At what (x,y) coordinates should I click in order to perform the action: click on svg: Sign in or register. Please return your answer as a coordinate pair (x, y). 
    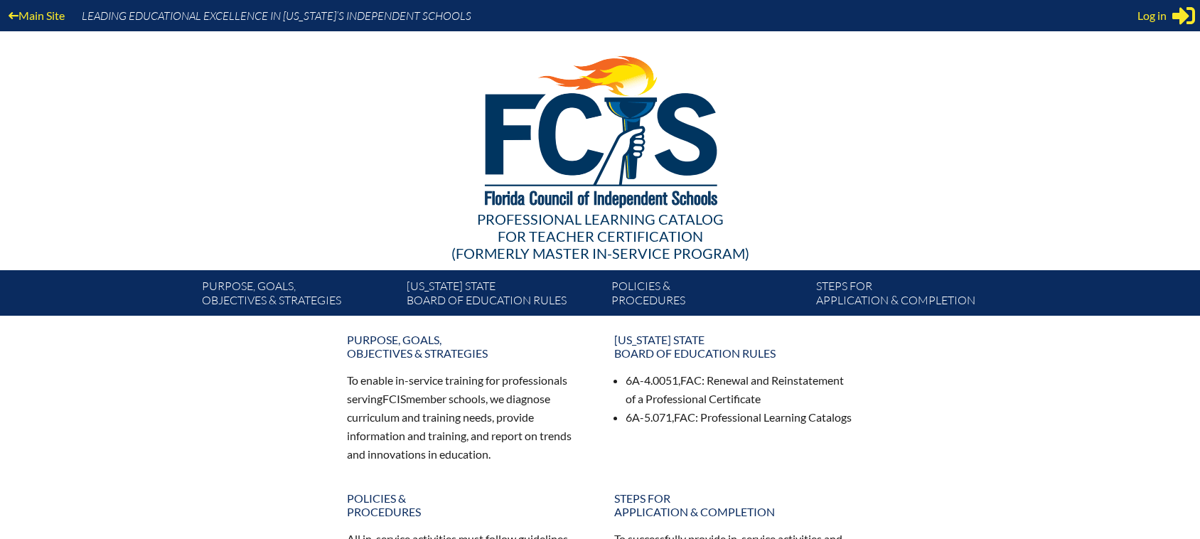
    Looking at the image, I should click on (1183, 16).